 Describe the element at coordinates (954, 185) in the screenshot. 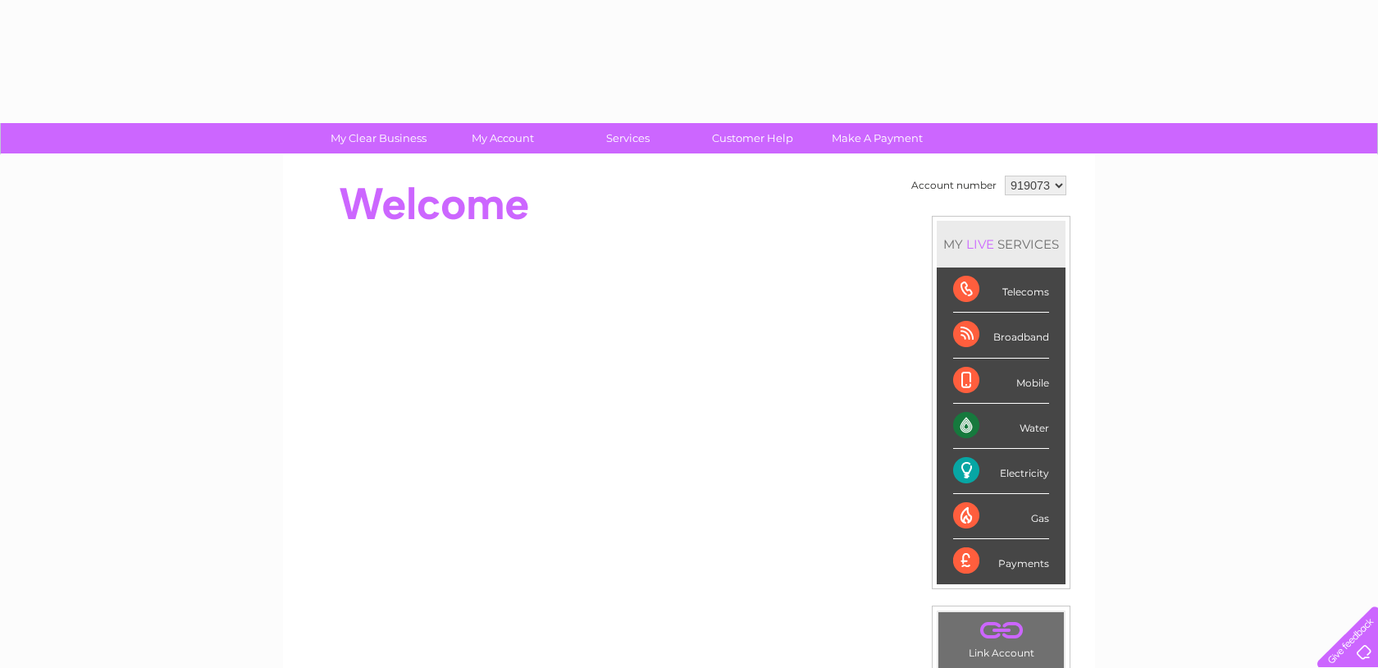

I see `td: Account number` at that location.